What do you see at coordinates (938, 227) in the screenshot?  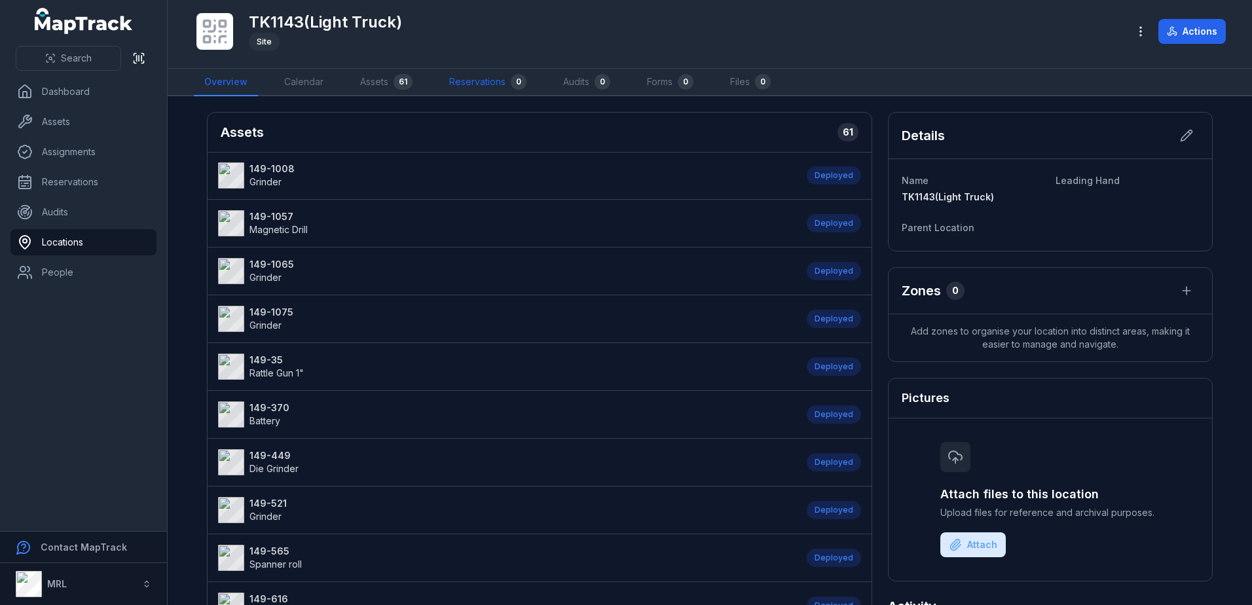 I see `span: Parent Location` at bounding box center [938, 227].